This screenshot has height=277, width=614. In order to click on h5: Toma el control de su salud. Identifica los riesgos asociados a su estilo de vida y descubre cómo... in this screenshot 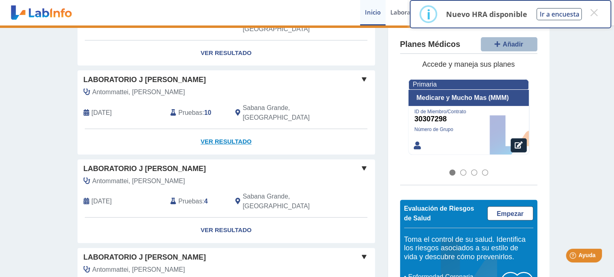, I will do `click(469, 248)`.